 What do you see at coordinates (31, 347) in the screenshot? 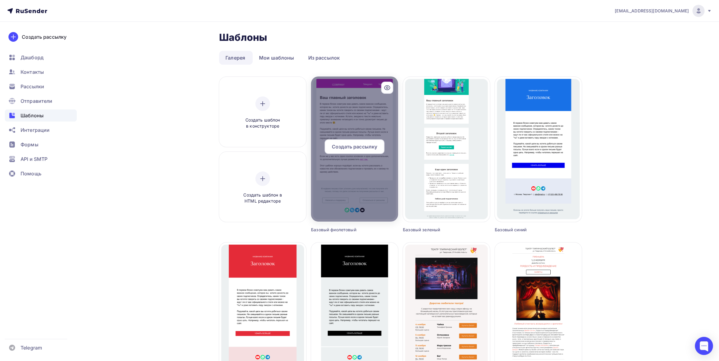
I see `span: Telegram` at bounding box center [31, 347].